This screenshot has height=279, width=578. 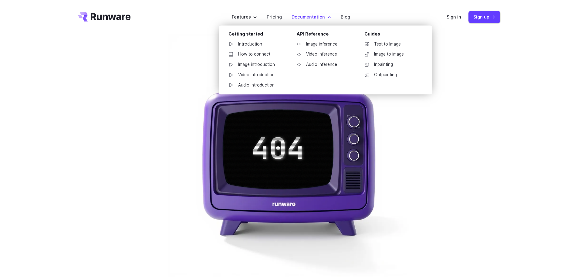 What do you see at coordinates (323, 44) in the screenshot?
I see `a: Image inference` at bounding box center [323, 44].